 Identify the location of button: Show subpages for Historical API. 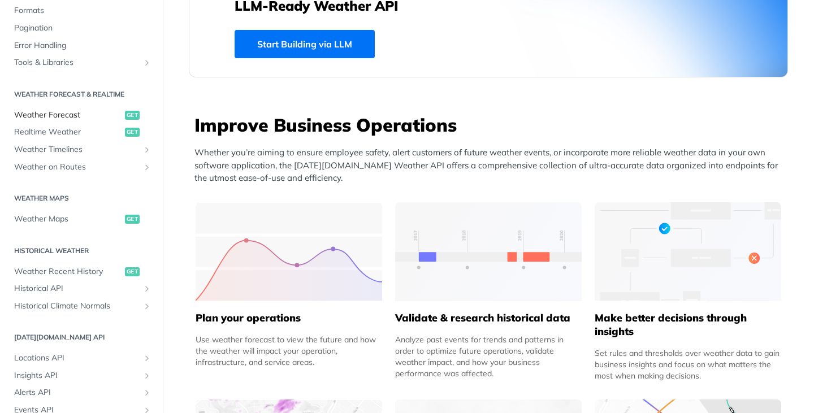
(147, 289).